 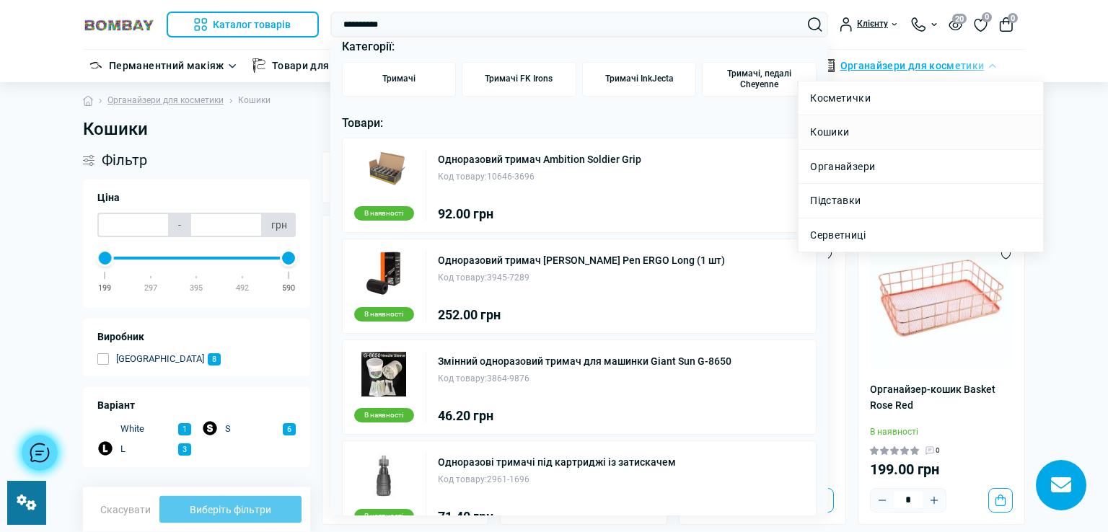 I want to click on a: Тримачі FK Irons, so click(x=519, y=79).